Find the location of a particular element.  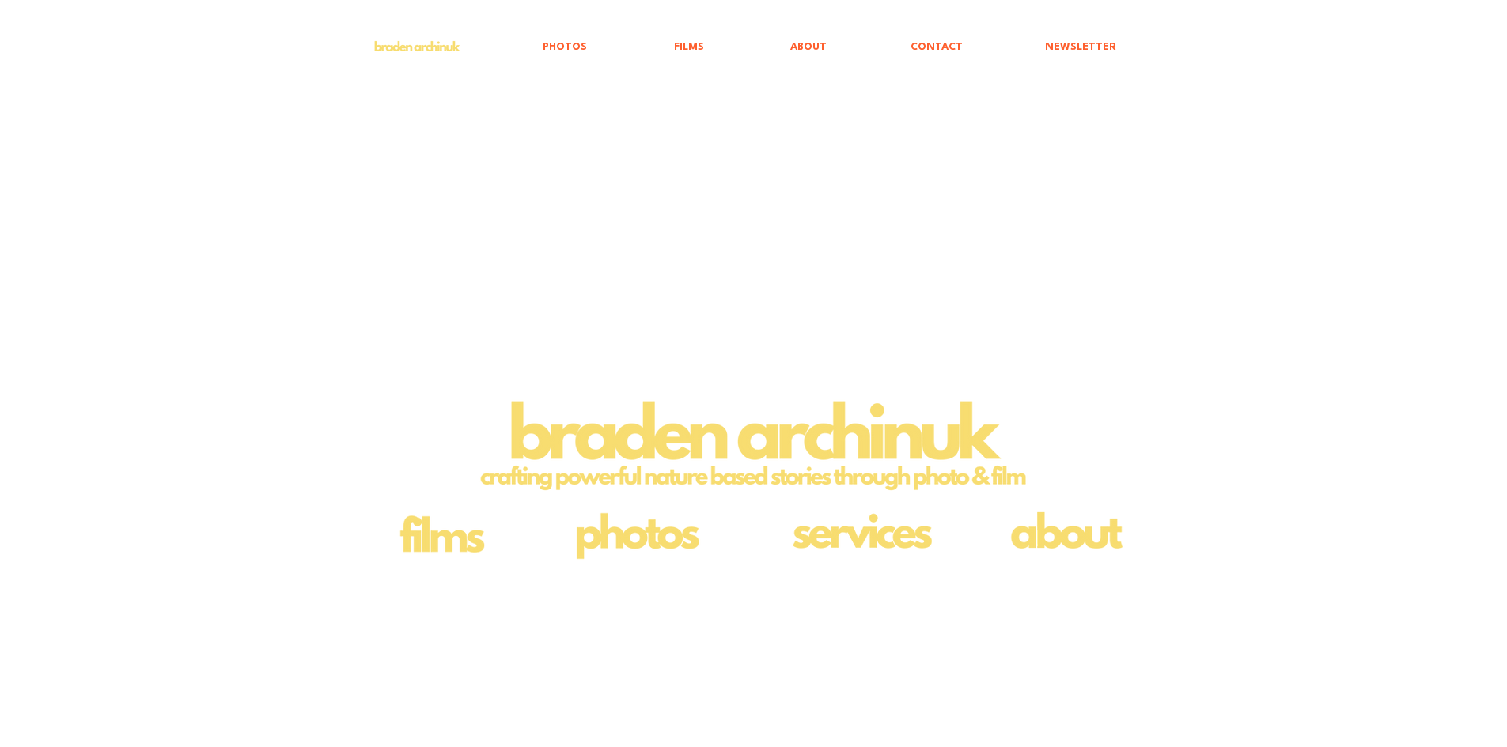

nav: Site is located at coordinates (798, 47).